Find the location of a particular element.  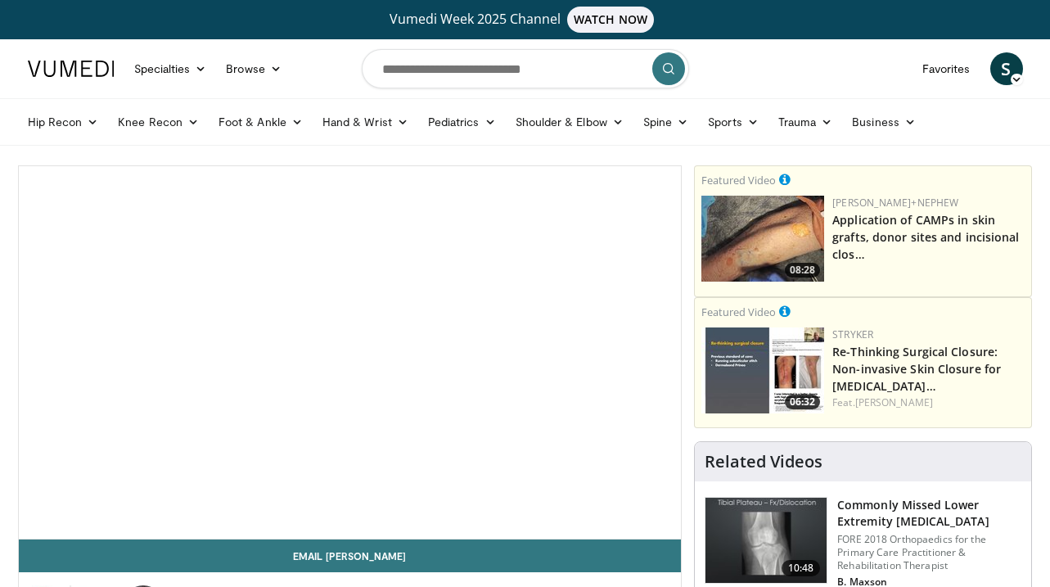

a: Pediatrics is located at coordinates (462, 122).